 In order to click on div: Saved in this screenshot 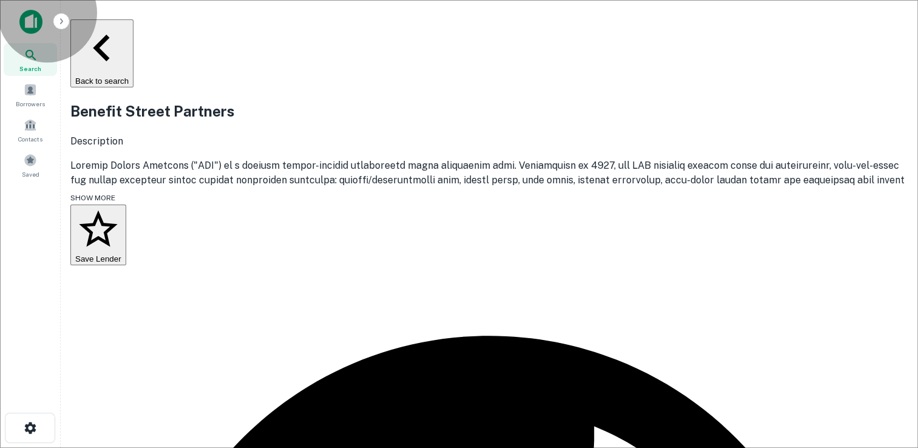, I will do `click(30, 165)`.